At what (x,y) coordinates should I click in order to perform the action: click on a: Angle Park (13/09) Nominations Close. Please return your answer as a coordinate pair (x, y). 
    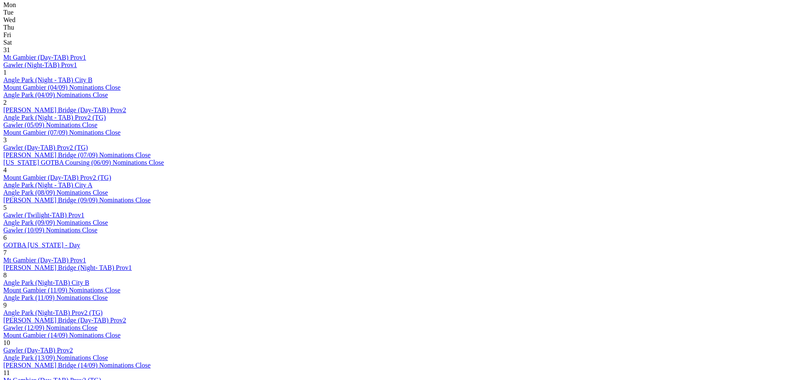
    Looking at the image, I should click on (56, 358).